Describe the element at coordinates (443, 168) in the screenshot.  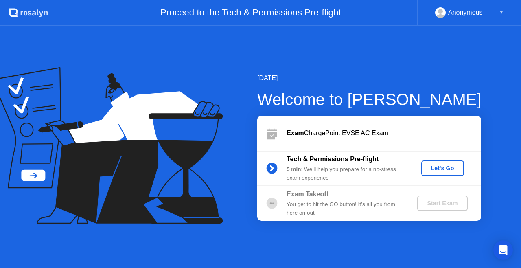
I see `button: Let's Go` at that location.